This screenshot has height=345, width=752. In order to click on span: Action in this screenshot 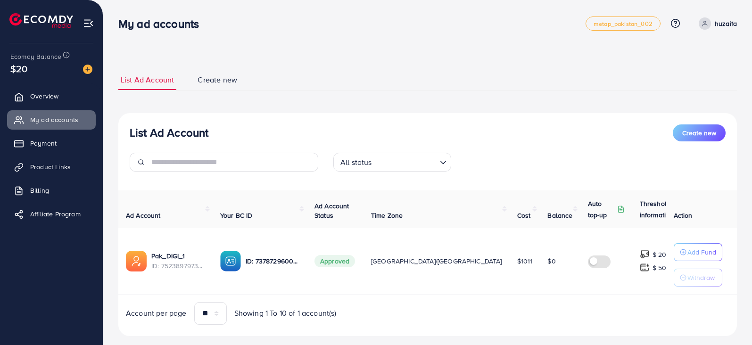, I will do `click(683, 215)`.